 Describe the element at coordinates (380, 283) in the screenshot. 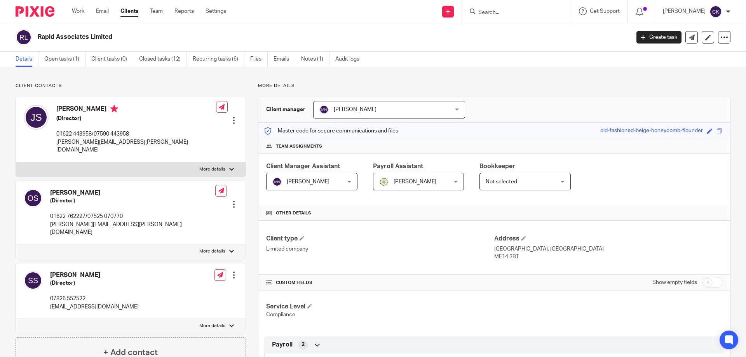

I see `h4: CUSTOM FIELDS` at that location.